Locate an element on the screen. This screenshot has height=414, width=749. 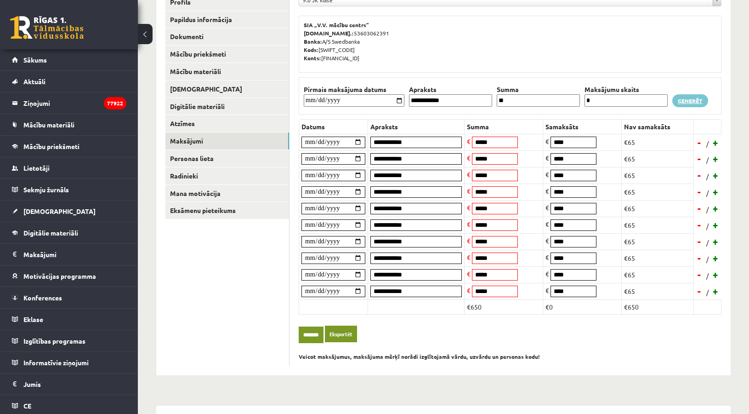
a: Konferences is located at coordinates (69, 297).